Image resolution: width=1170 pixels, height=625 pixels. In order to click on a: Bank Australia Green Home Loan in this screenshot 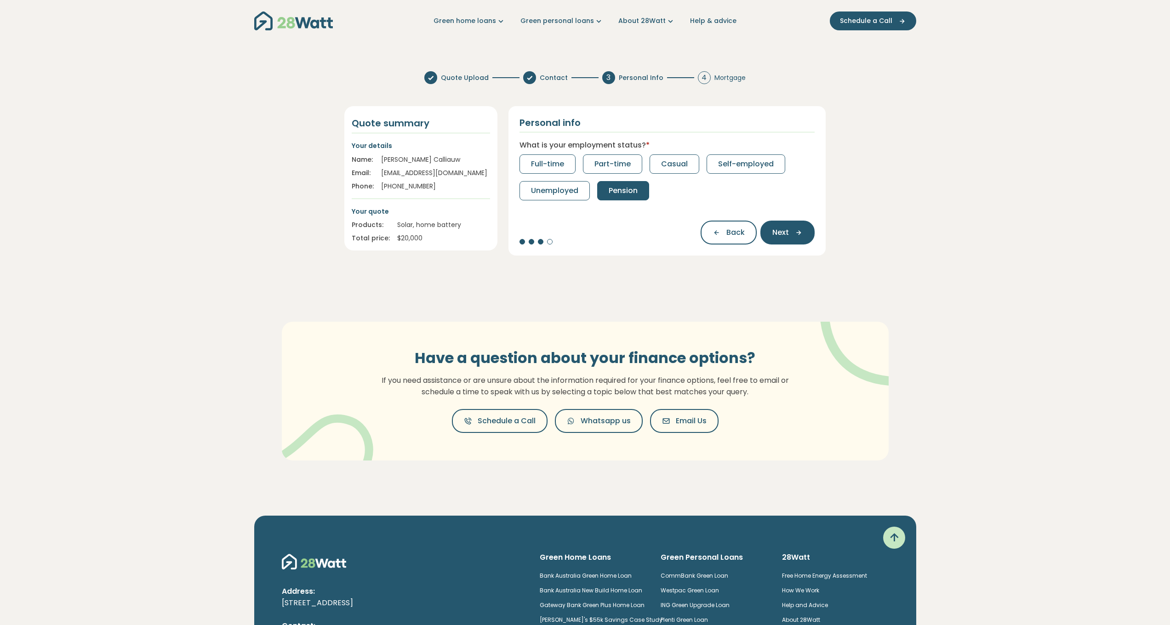, I will do `click(586, 576)`.